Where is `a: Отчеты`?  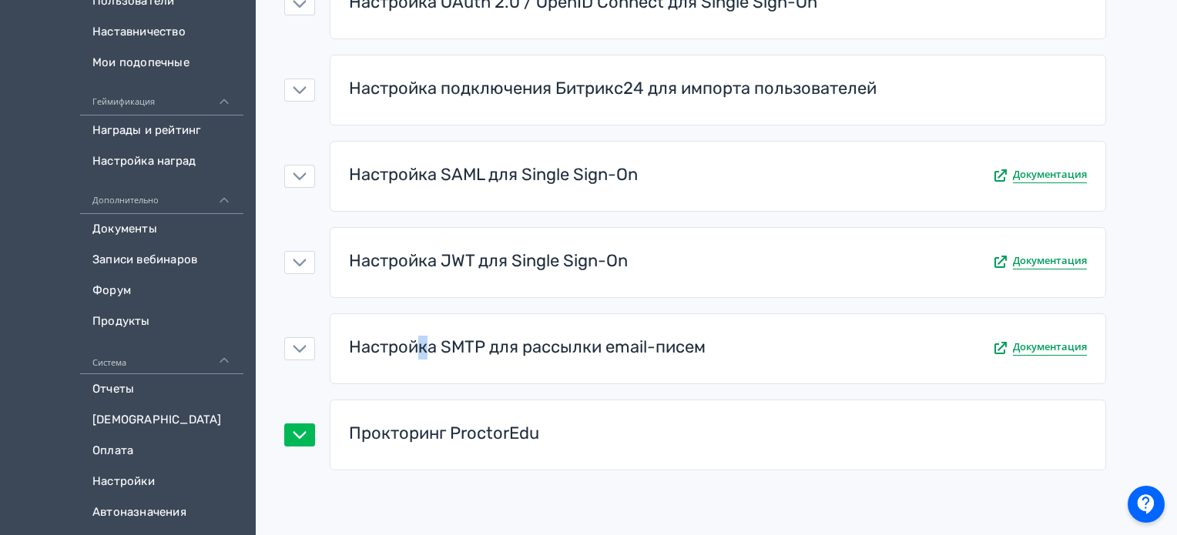 a: Отчеты is located at coordinates (162, 390).